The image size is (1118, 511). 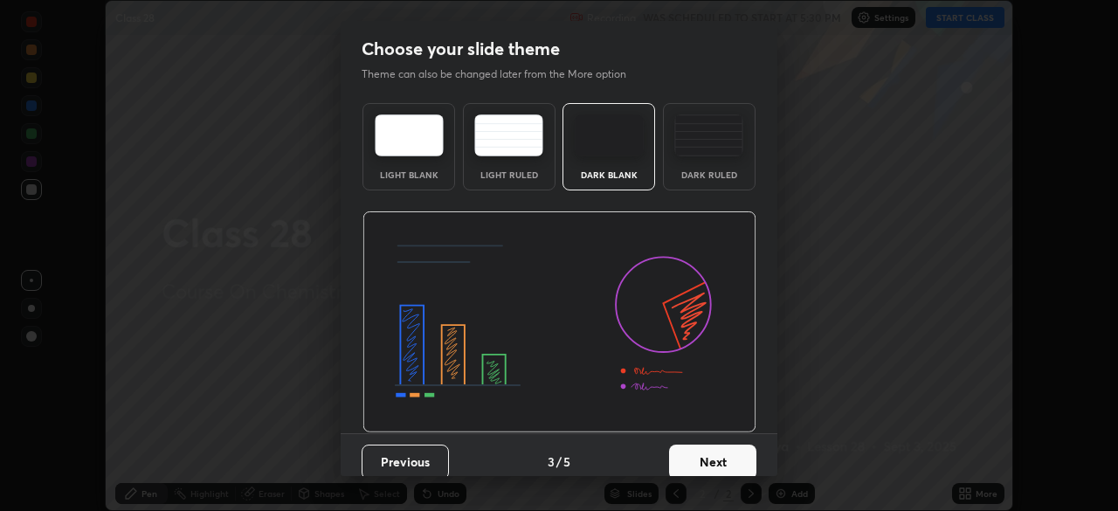 What do you see at coordinates (609, 135) in the screenshot?
I see `img: darkTheme.f0cc69e5.svg` at bounding box center [609, 135].